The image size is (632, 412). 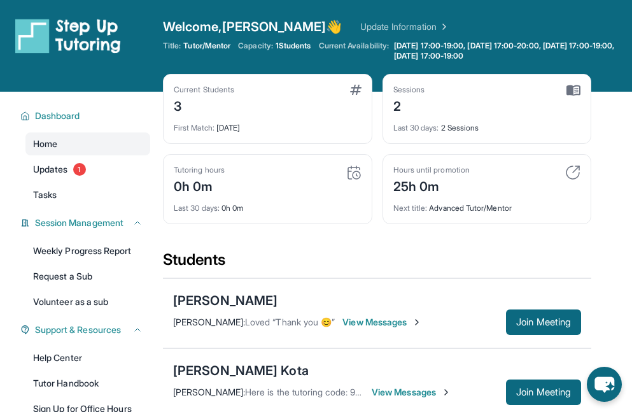 I want to click on div: Sessions, so click(x=409, y=90).